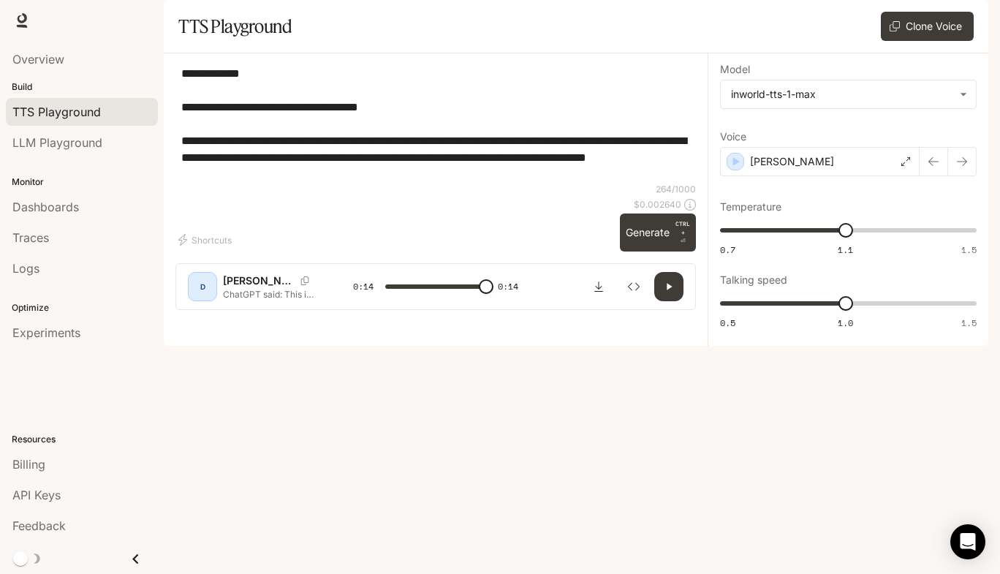  Describe the element at coordinates (235, 26) in the screenshot. I see `h1: TTS Playground` at that location.